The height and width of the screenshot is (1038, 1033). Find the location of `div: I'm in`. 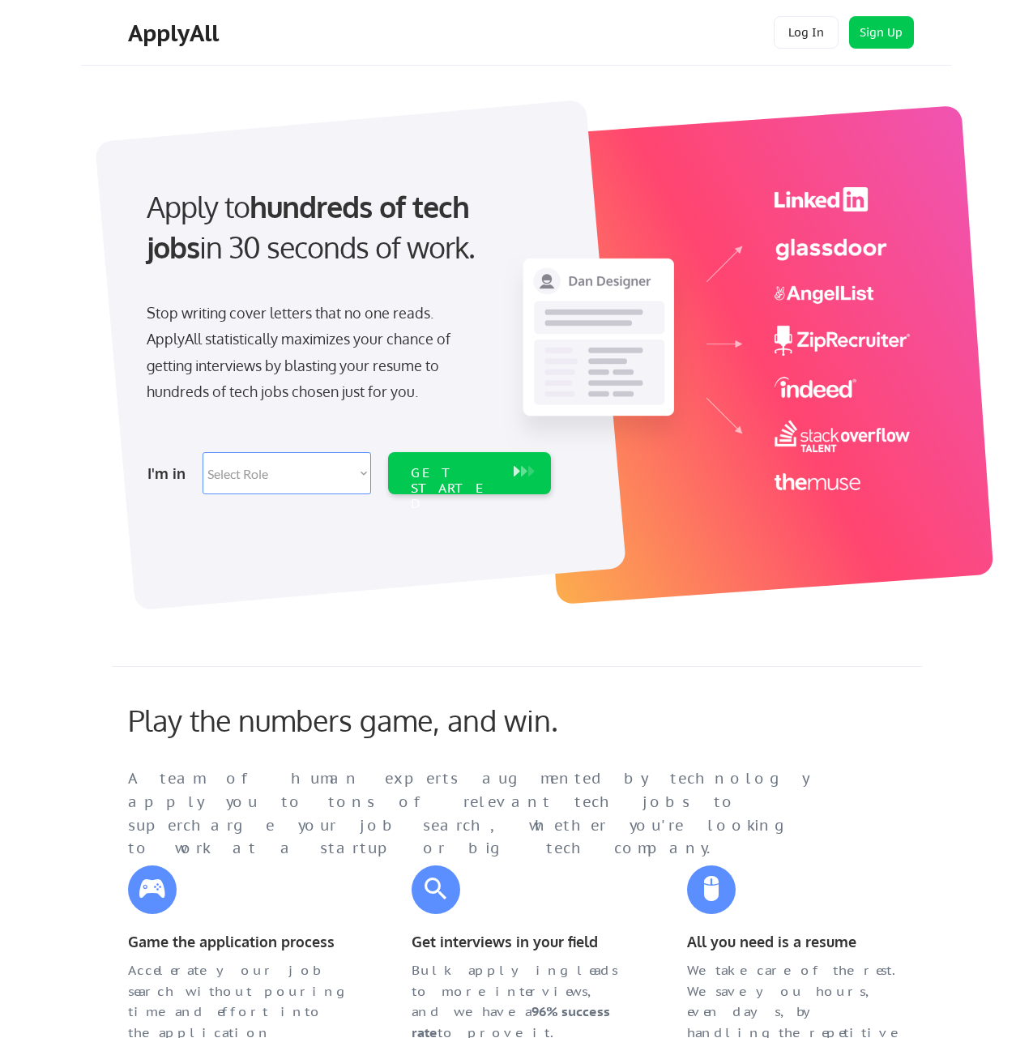

div: I'm in is located at coordinates (170, 473).